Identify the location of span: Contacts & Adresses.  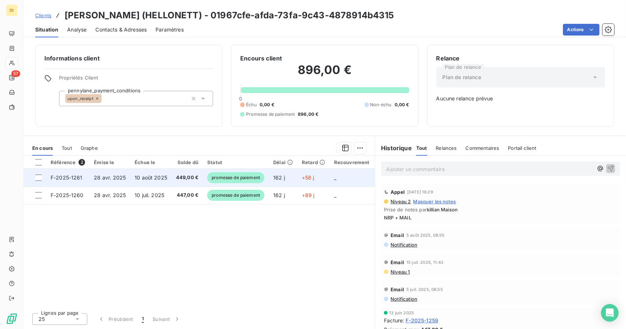
(121, 30).